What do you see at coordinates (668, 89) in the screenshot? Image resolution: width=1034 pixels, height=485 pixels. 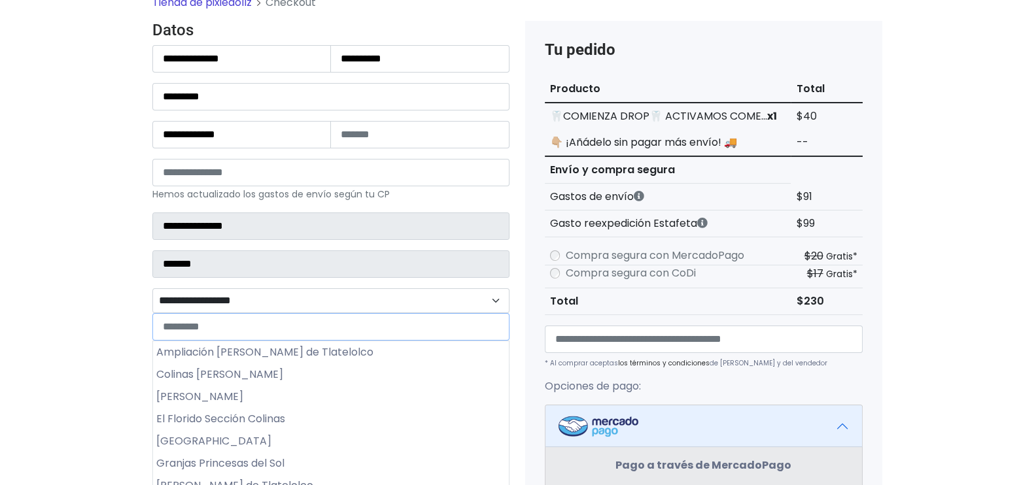 I see `th: Producto` at bounding box center [668, 89].